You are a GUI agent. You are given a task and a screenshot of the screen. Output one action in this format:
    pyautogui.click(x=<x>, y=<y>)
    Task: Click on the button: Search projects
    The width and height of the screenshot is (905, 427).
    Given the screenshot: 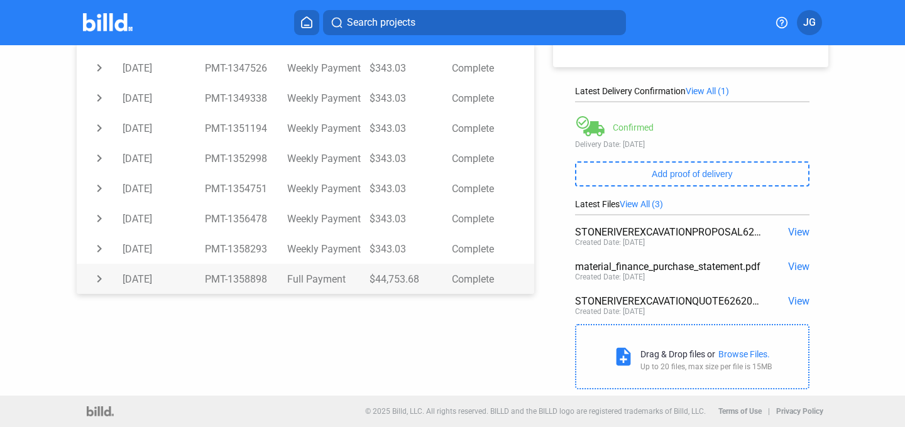 What is the action you would take?
    pyautogui.click(x=475, y=23)
    